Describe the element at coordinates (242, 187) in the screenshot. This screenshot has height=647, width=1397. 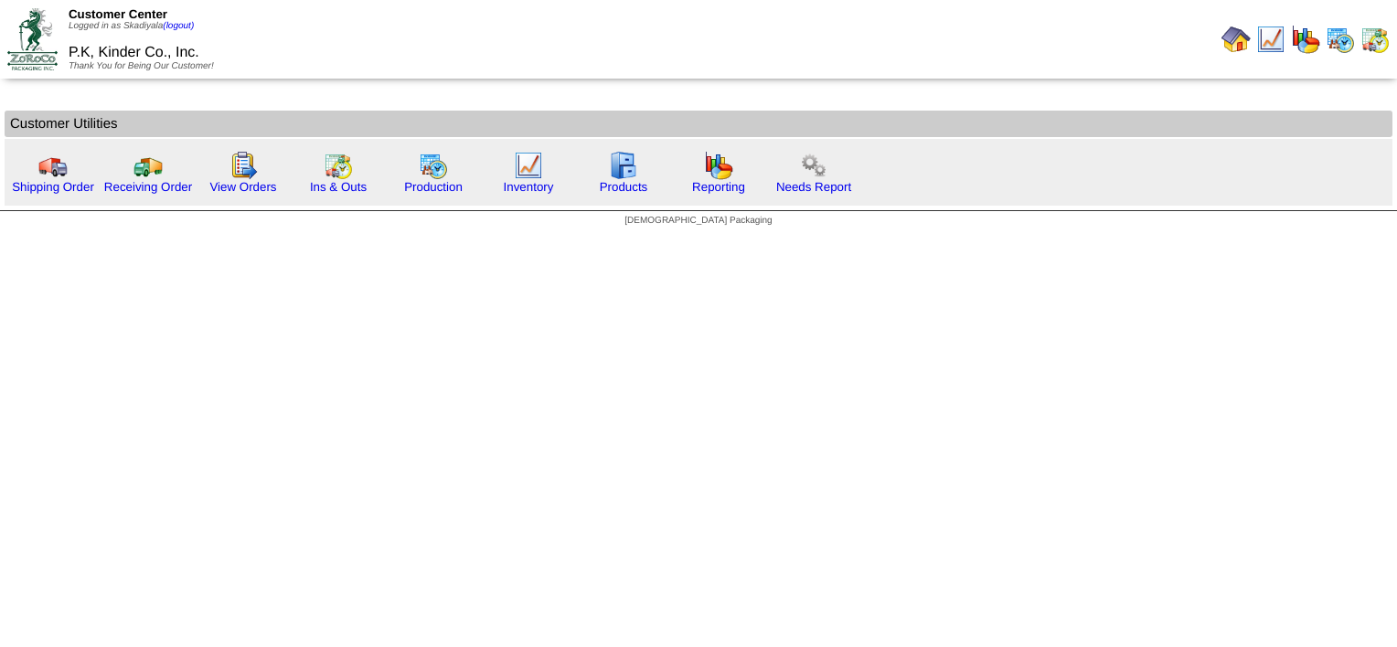
I see `a: View Orders` at that location.